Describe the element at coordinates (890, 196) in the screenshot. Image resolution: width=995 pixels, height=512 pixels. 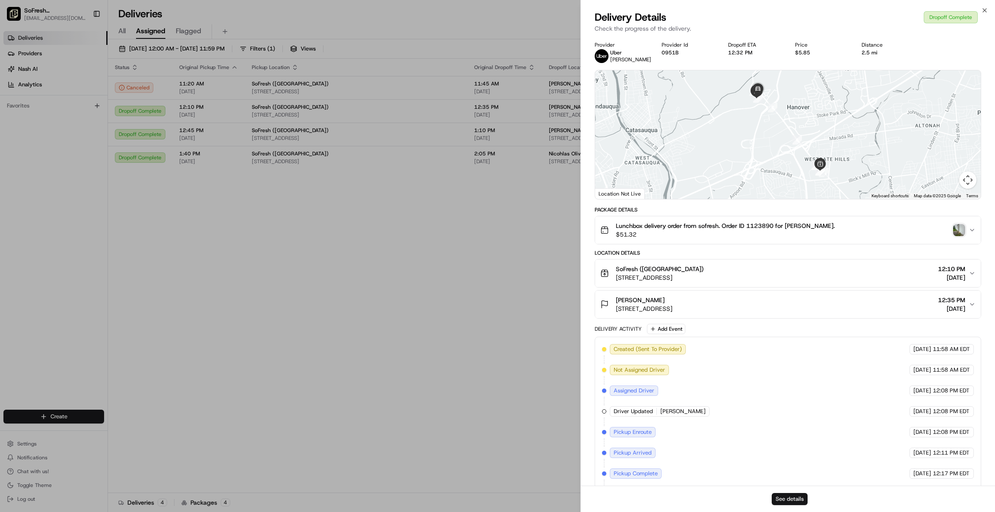
I see `button: Keyboard shortcuts` at that location.